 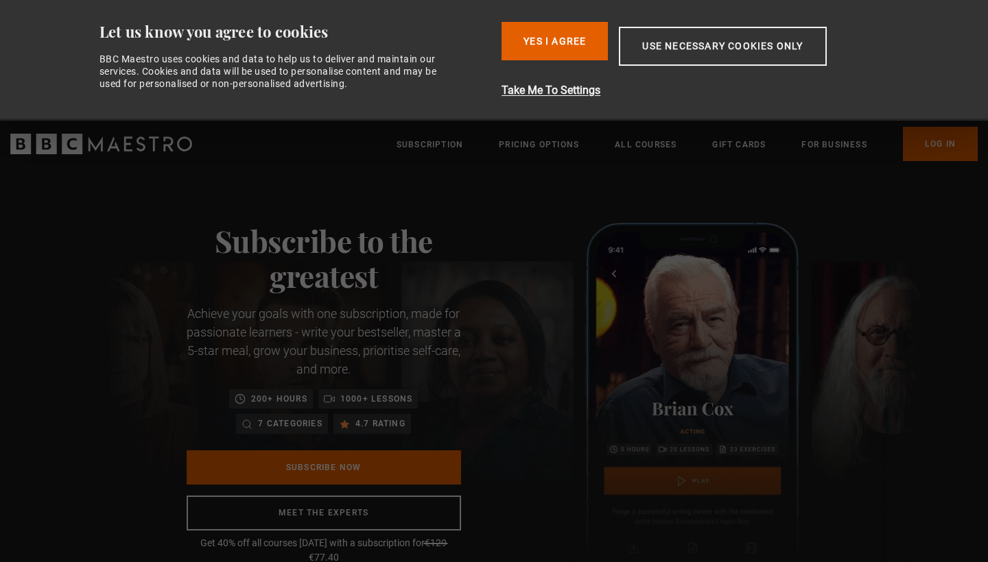 What do you see at coordinates (645, 145) in the screenshot?
I see `a: All Courses` at bounding box center [645, 145].